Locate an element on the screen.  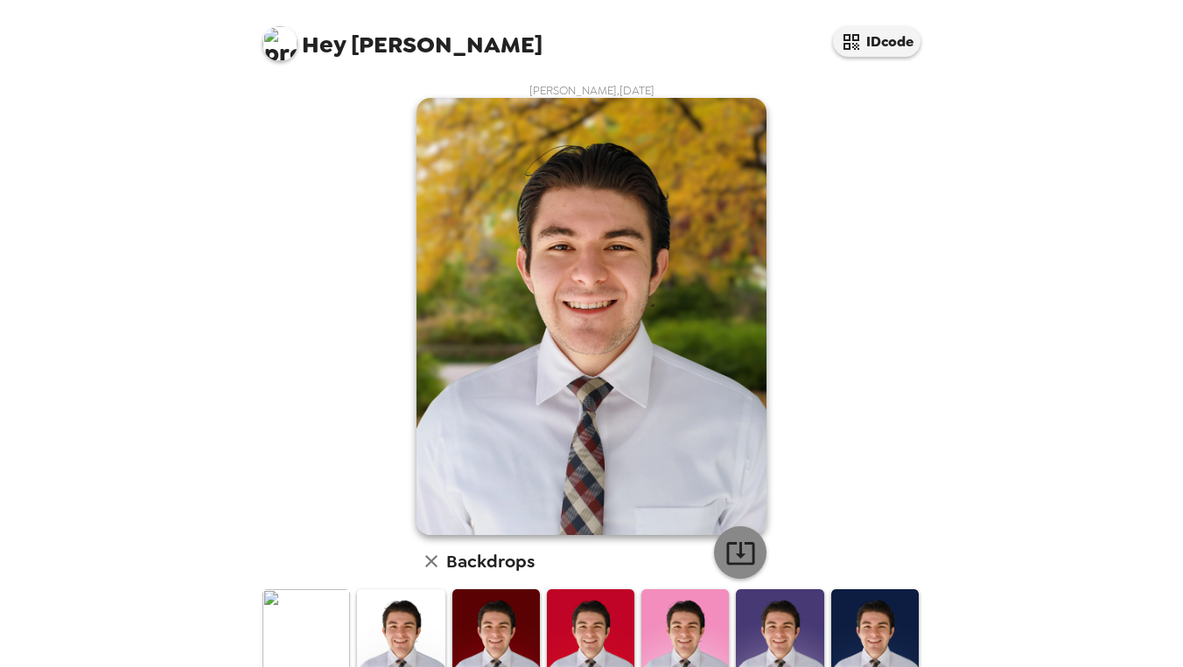
button: IDcode is located at coordinates (876, 41).